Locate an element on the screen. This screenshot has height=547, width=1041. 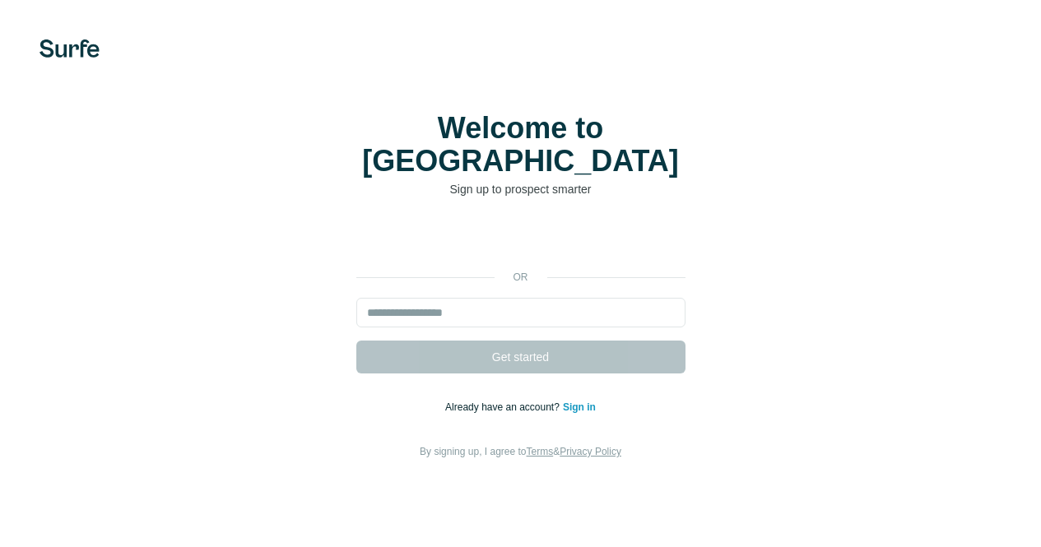
span: Already have an account? is located at coordinates (504, 407).